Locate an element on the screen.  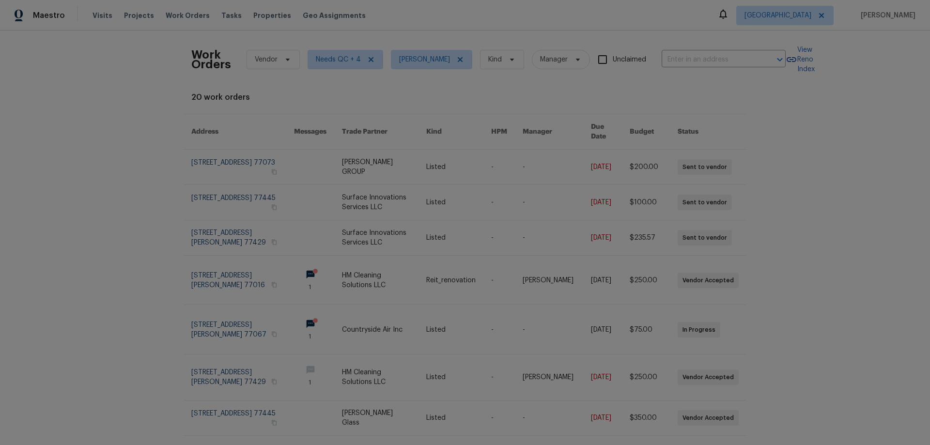
span: Geo Assignments is located at coordinates (334, 16).